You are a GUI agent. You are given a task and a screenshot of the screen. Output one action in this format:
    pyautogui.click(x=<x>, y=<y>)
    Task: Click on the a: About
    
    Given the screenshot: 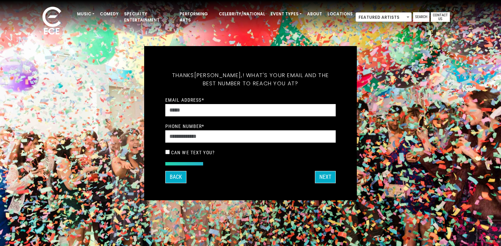 What is the action you would take?
    pyautogui.click(x=315, y=14)
    